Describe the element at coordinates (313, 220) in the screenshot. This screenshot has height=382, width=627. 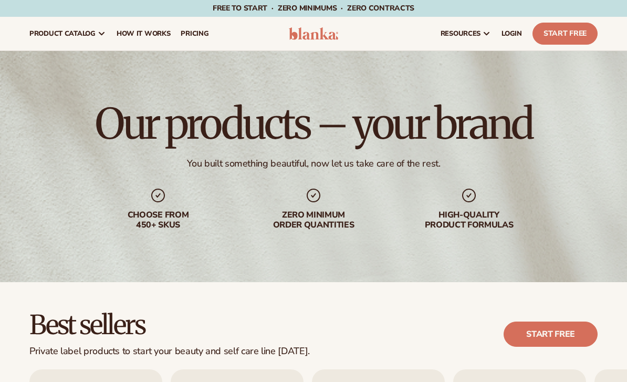
I see `div: Zero minimum order quantities` at that location.